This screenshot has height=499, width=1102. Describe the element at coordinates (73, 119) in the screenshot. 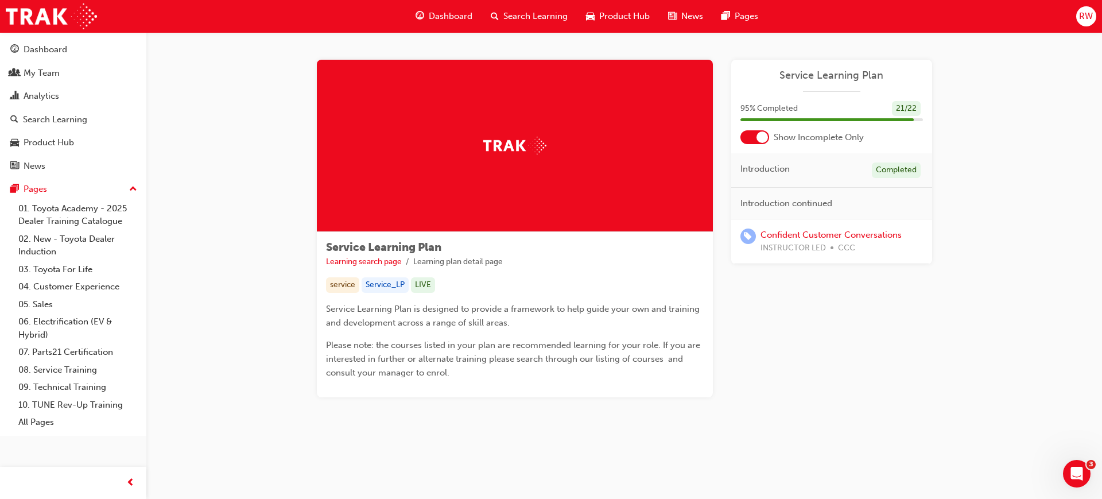

I see `a: Search Learning` at that location.